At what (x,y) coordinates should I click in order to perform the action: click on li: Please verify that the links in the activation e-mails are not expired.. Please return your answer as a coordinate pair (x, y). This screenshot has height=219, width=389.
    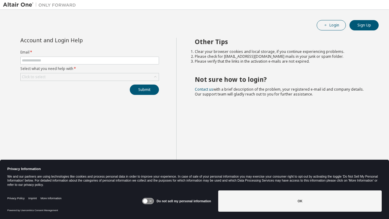
    Looking at the image, I should click on (281, 61).